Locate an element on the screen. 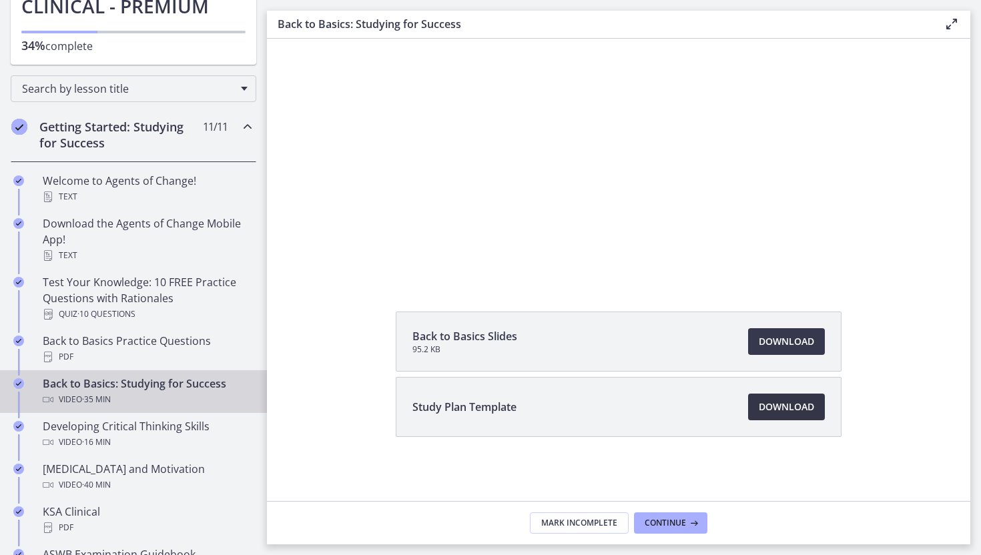 The image size is (981, 555). button: Mark Incomplete is located at coordinates (579, 523).